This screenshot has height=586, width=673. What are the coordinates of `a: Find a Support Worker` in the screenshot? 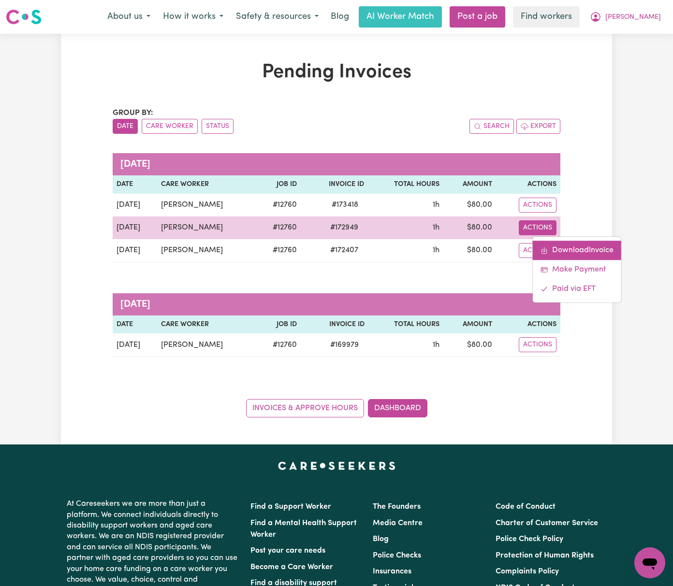 It's located at (290, 507).